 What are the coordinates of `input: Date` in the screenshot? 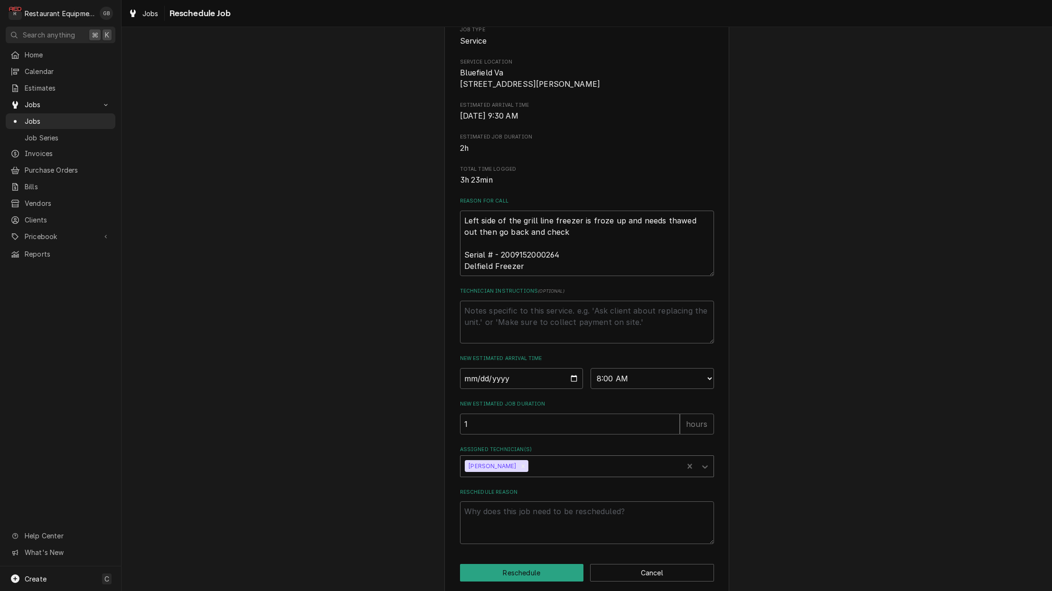 It's located at (522, 379).